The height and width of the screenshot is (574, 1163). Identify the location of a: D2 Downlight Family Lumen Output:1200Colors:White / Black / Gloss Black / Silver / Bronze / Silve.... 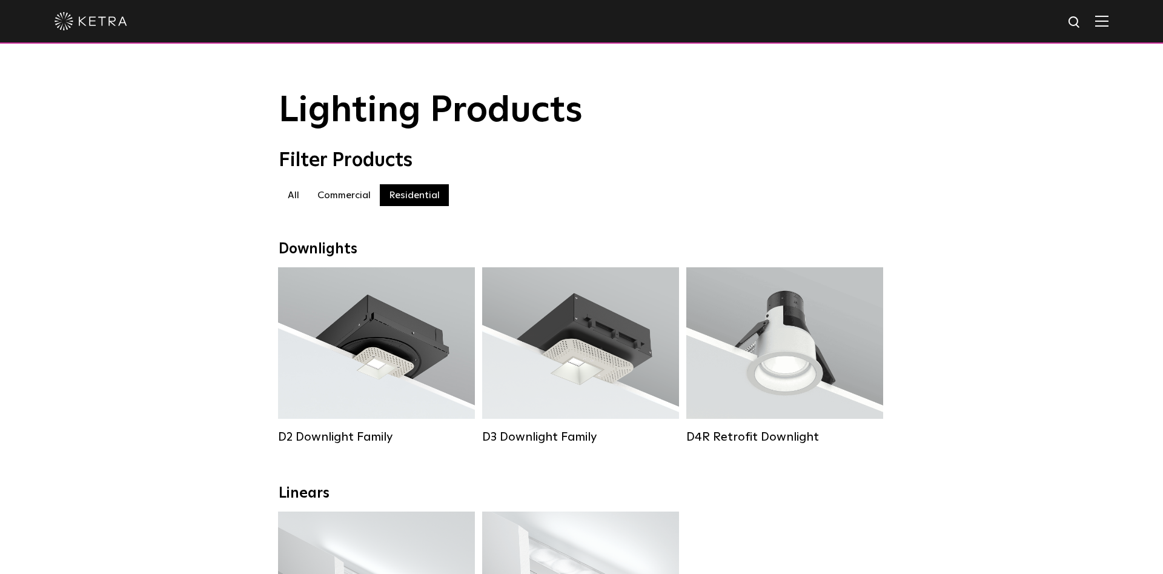
(376, 356).